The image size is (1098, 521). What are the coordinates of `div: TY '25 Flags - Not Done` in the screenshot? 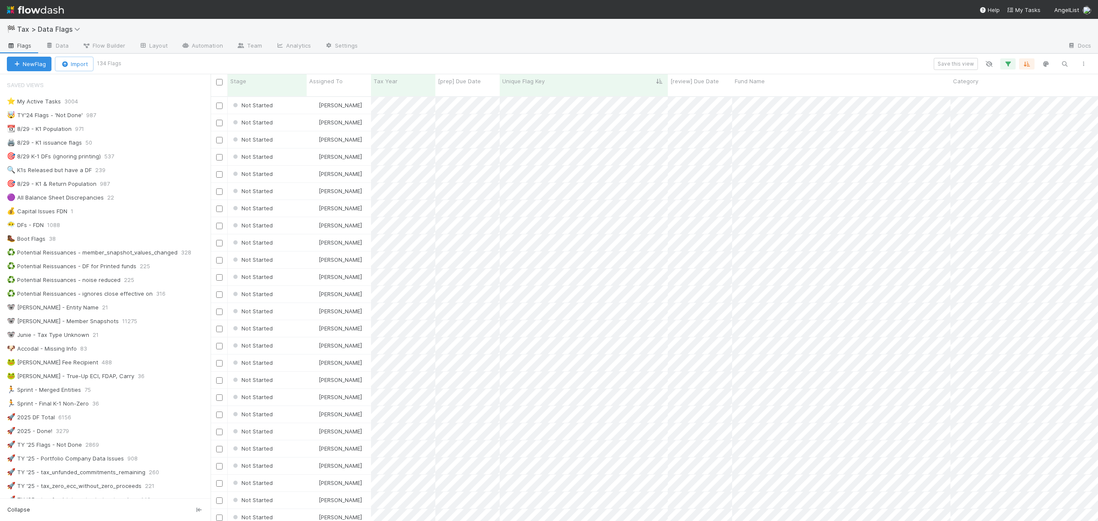 It's located at (44, 444).